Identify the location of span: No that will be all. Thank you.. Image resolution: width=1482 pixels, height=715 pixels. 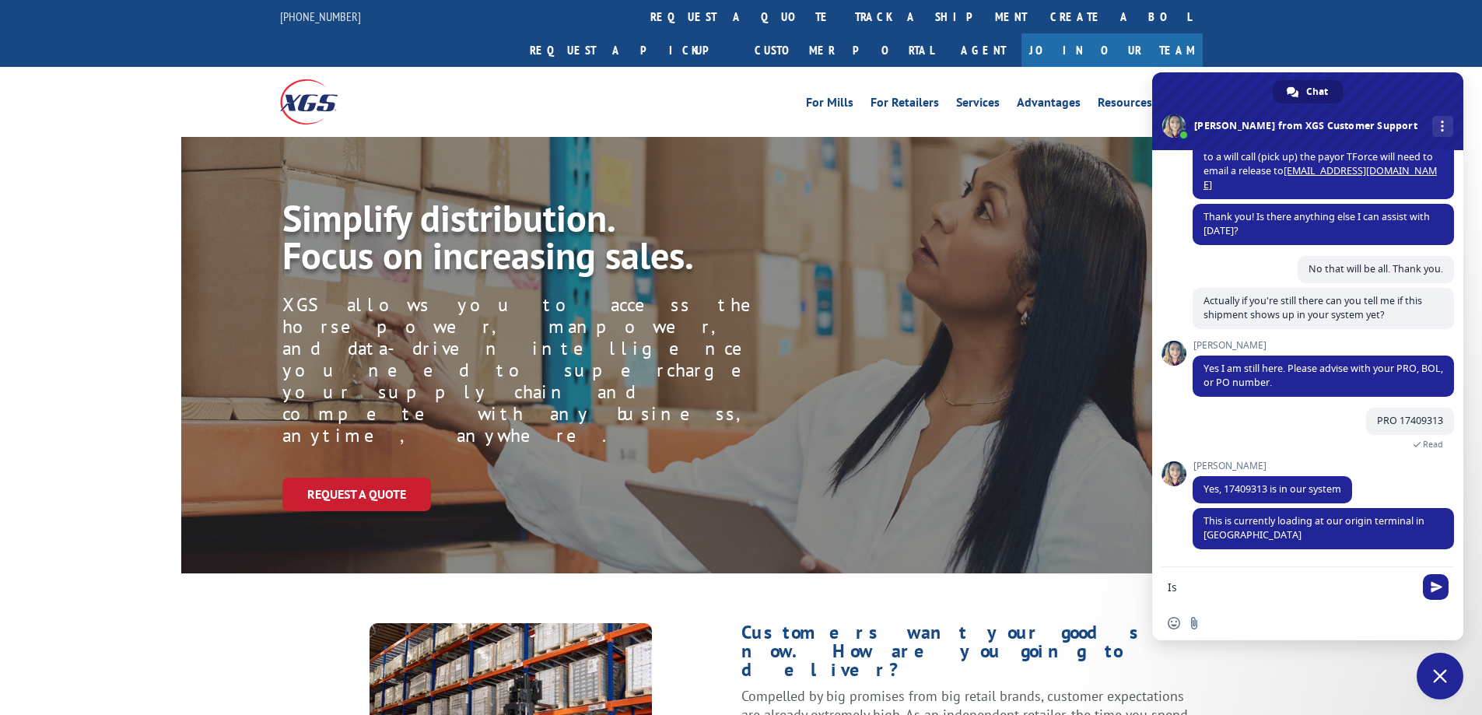
(1375, 268).